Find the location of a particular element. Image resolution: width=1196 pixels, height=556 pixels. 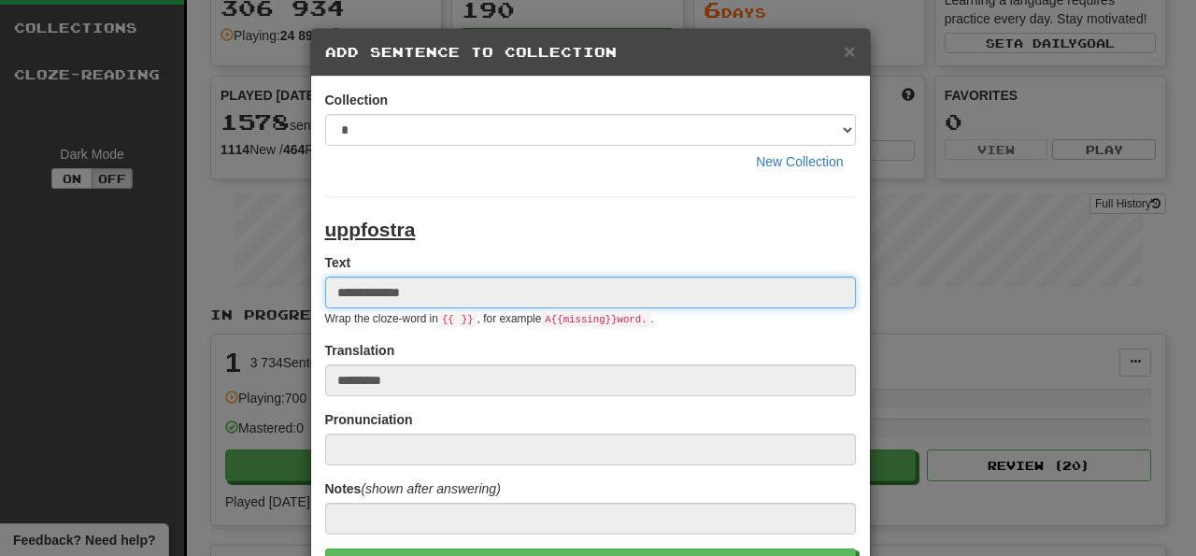

code: A {{ missing }} word. is located at coordinates (595, 319).